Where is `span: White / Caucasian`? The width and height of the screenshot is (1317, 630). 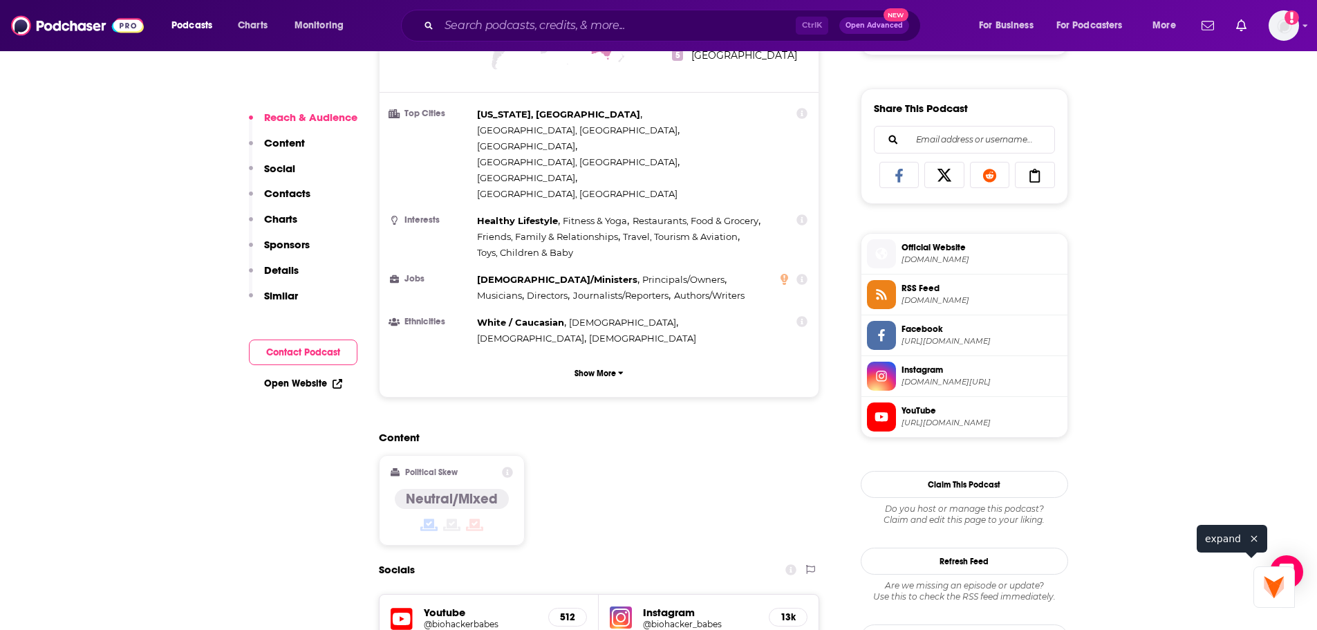 span: White / Caucasian is located at coordinates (521, 322).